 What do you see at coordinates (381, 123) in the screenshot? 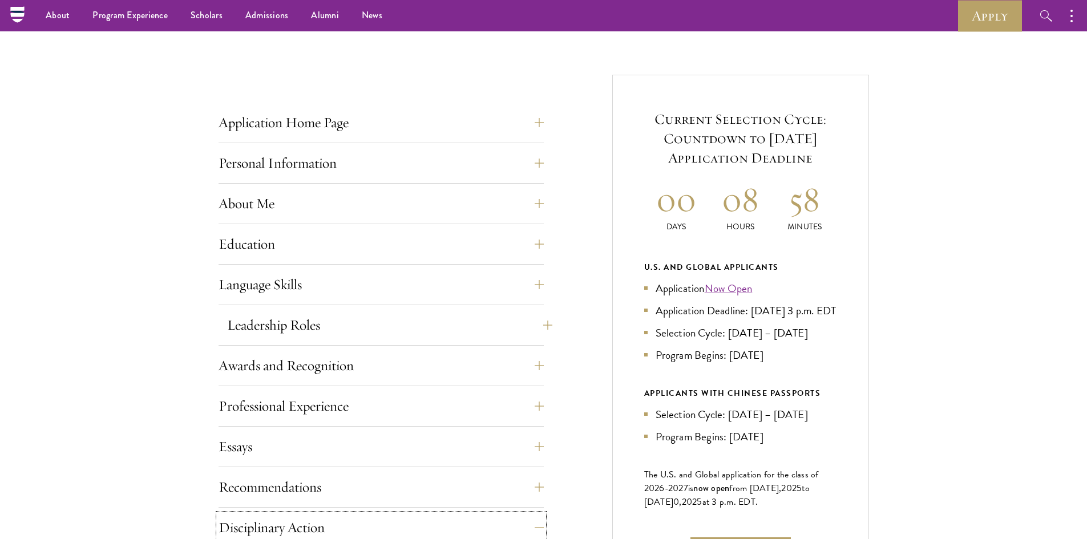
I see `button: Application Home Page` at bounding box center [381, 123].